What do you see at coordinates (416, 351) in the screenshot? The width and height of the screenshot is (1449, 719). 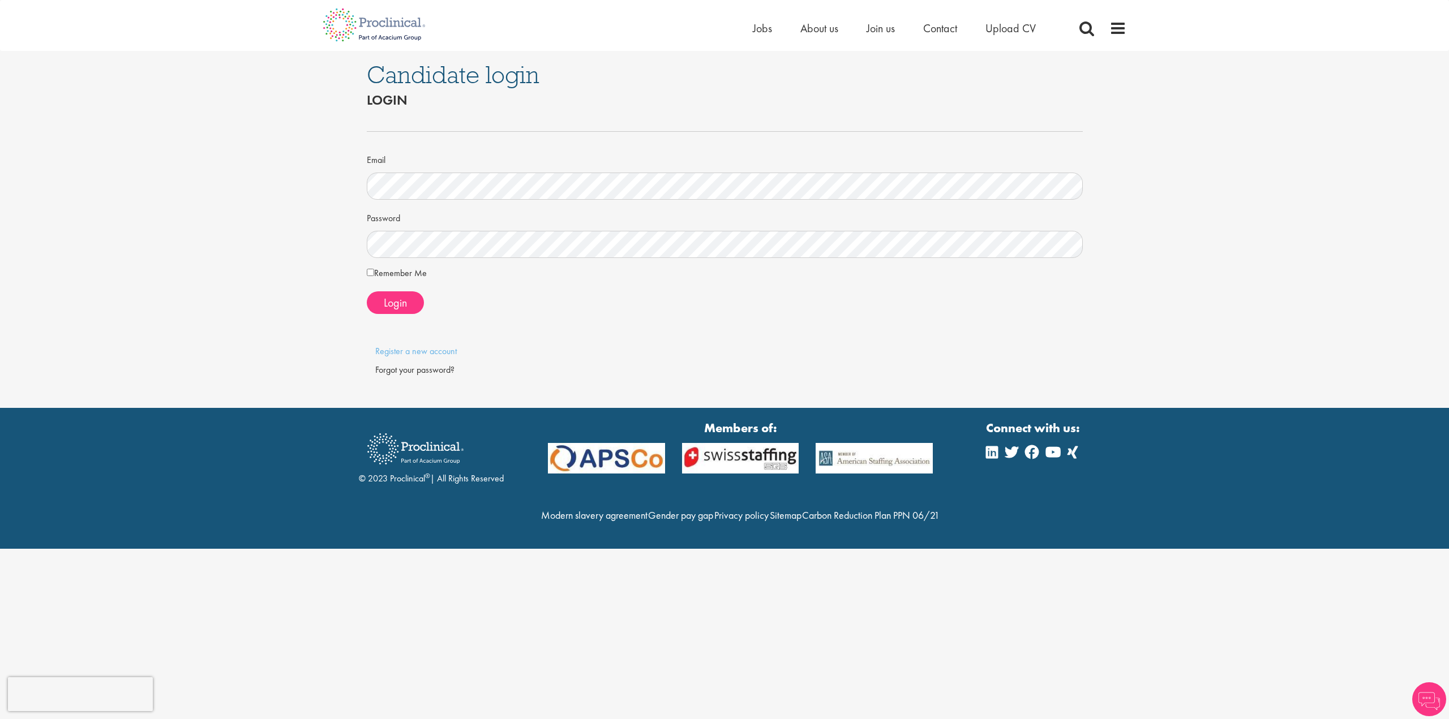 I see `a: Register a new account` at bounding box center [416, 351].